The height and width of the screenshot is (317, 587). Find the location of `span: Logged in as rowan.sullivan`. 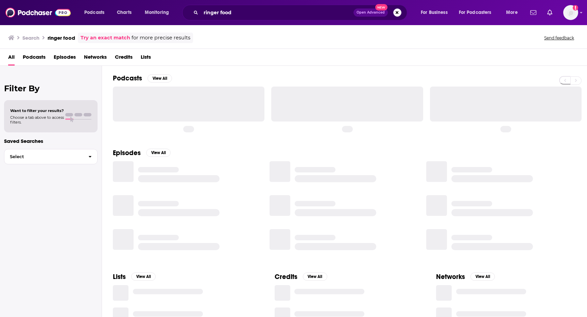

span: Logged in as rowan.sullivan is located at coordinates (570, 13).